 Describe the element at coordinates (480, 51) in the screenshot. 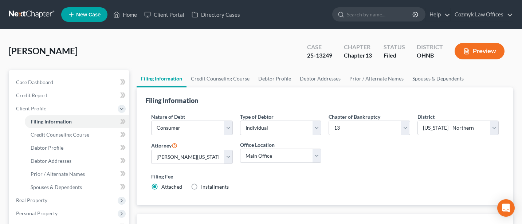

I see `button: Preview` at that location.